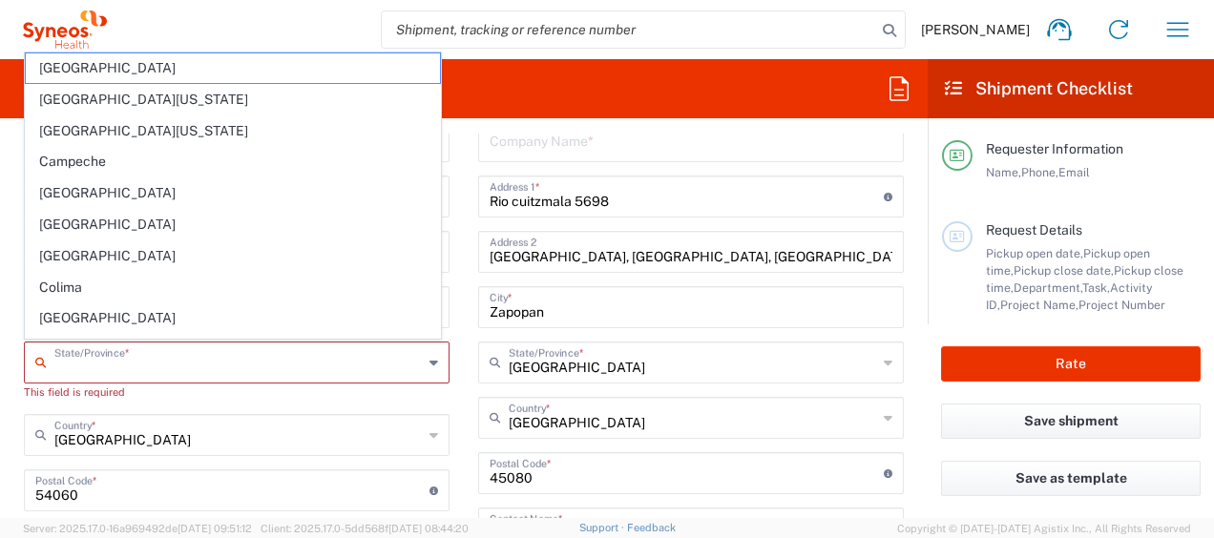 This screenshot has height=538, width=1214. What do you see at coordinates (132, 89) in the screenshot?
I see `h2: Desktop Shipment Request` at bounding box center [132, 89].